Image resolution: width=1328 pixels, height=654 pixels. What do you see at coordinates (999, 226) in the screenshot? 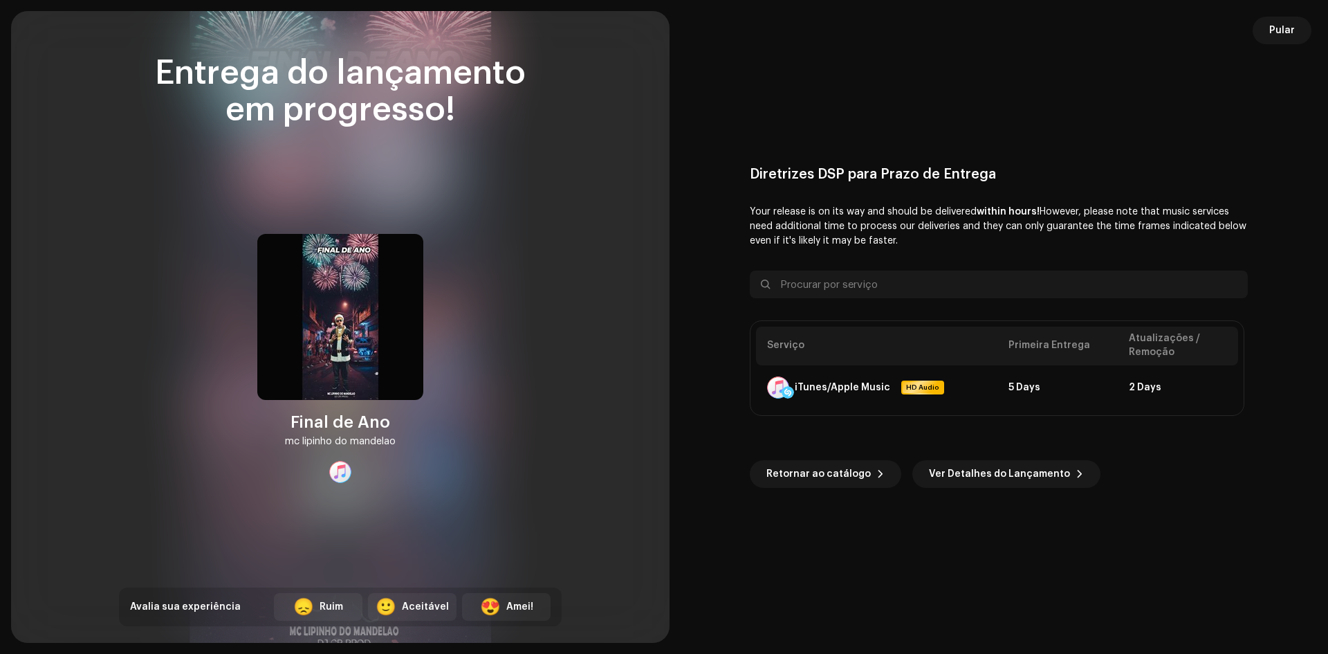
I see `p: Your release is on its way and should be delivered However, please note that music services need ...` at bounding box center [999, 226].